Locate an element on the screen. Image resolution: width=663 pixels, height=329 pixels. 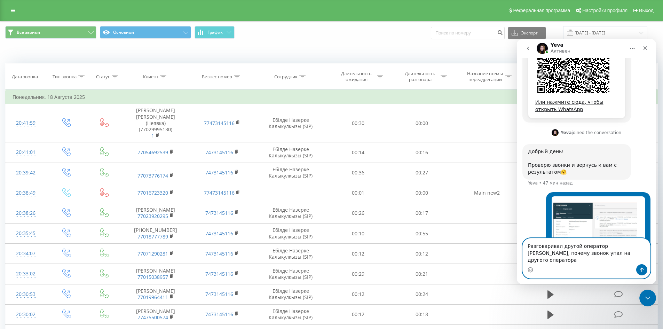
a: 77475500574 is located at coordinates (153, 317).